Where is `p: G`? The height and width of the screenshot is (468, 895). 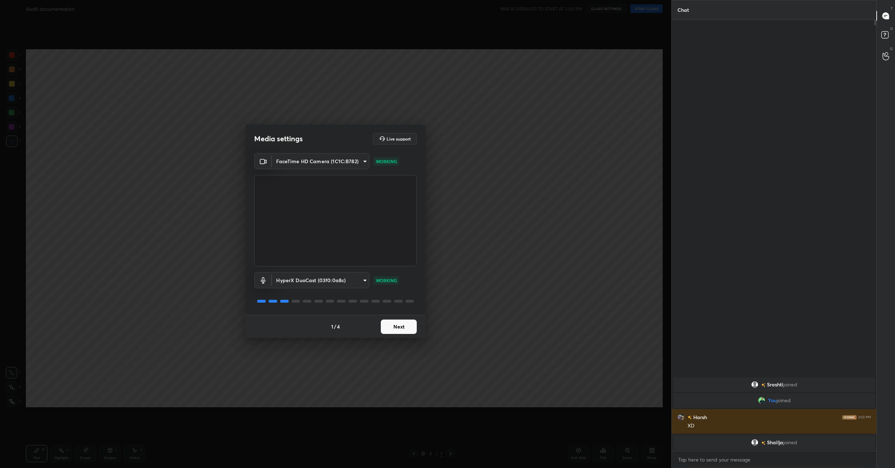
p: G is located at coordinates (891, 49).